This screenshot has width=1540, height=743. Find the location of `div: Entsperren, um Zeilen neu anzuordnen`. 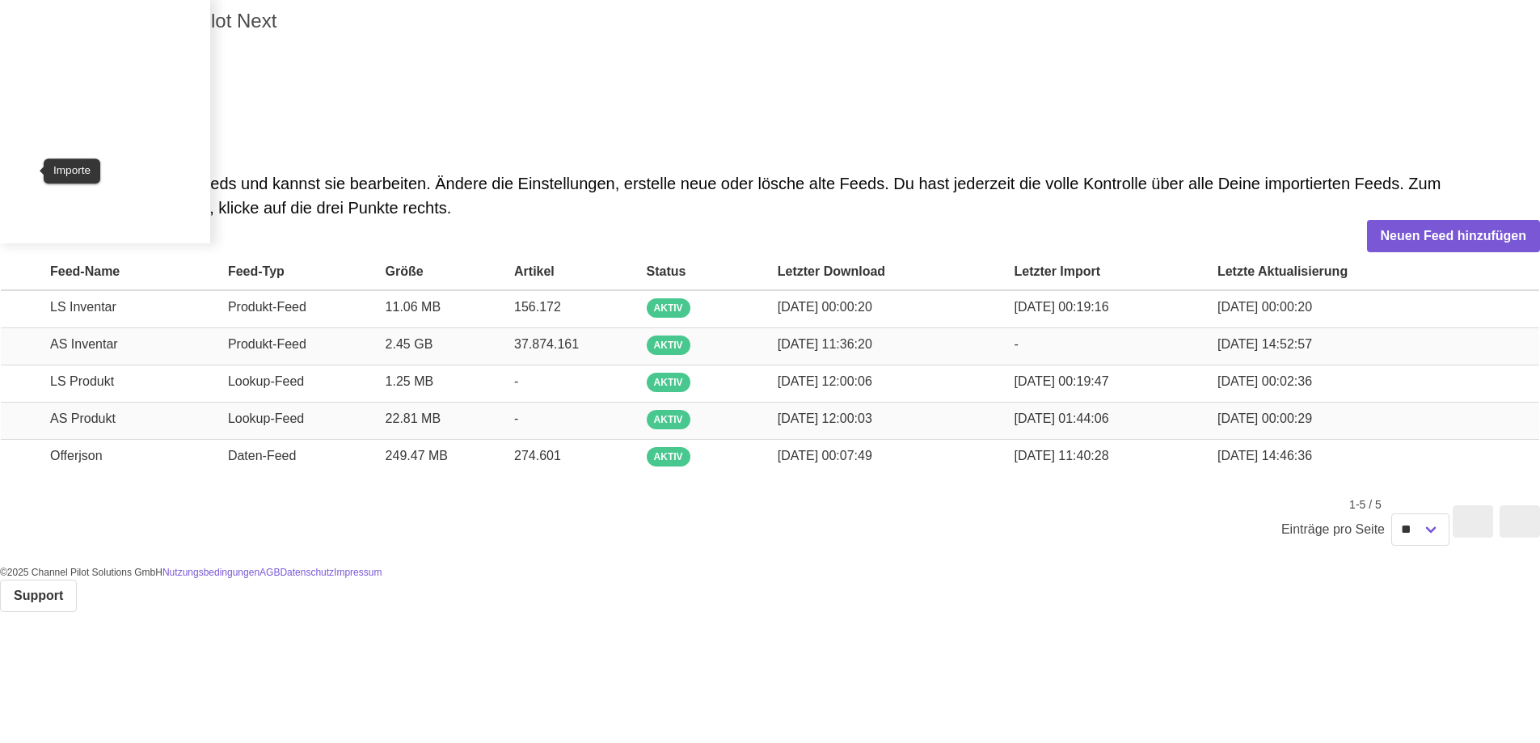

div: Entsperren, um Zeilen neu anzuordnen is located at coordinates (23, 271).